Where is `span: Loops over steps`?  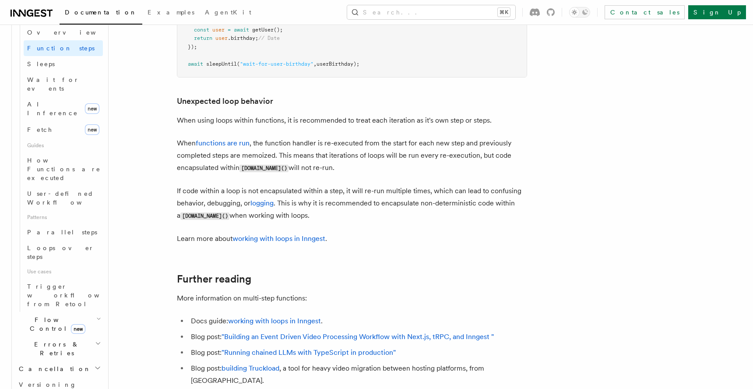 span: Loops over steps is located at coordinates (60, 252).